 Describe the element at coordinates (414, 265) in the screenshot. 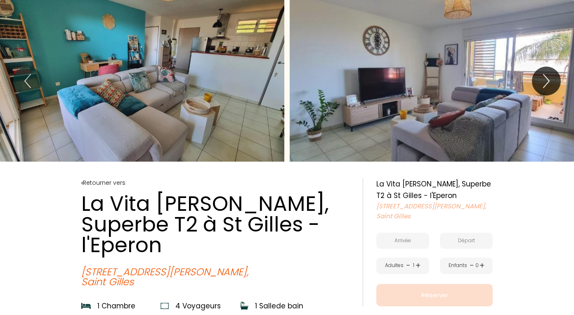

I see `div: 1` at that location.